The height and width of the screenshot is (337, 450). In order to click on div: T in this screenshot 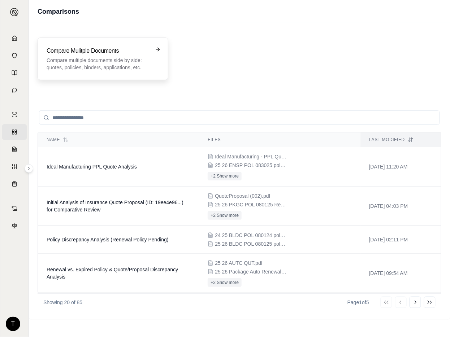, I will do `click(13, 324)`.